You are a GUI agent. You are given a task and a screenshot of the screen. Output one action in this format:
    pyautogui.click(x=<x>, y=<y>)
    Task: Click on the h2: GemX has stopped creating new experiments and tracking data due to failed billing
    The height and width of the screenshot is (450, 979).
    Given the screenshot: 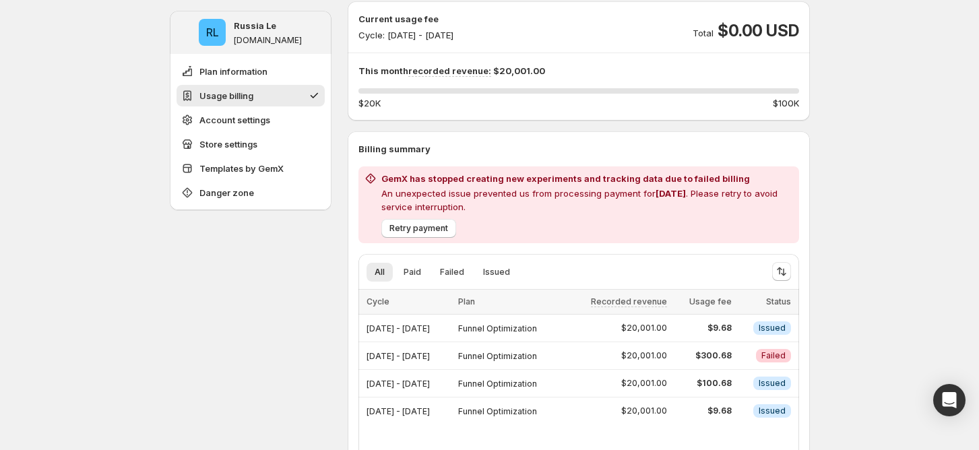 What is the action you would take?
    pyautogui.click(x=588, y=179)
    